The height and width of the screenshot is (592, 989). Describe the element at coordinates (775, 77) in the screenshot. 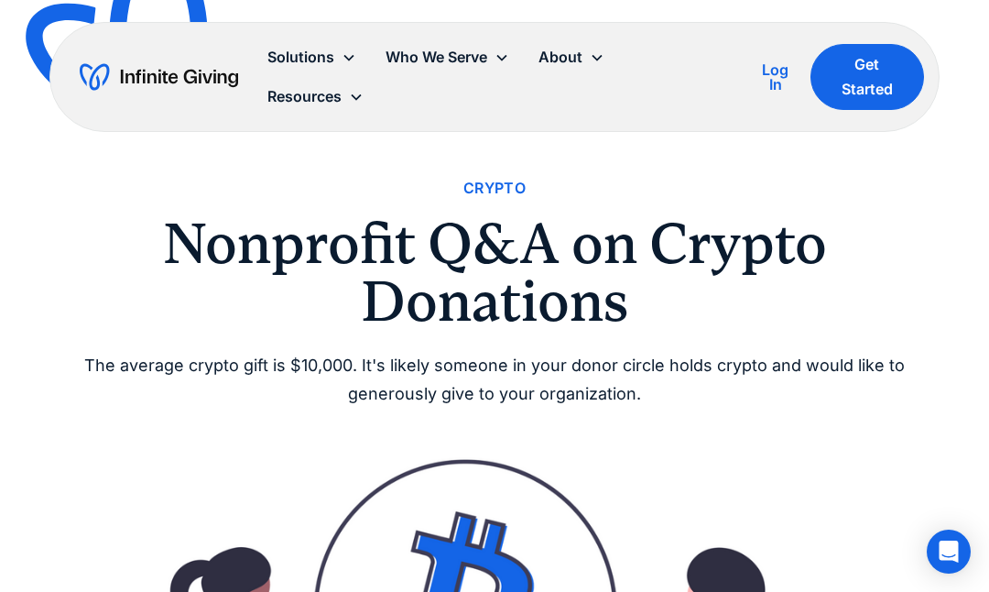

I see `div: Log In` at that location.